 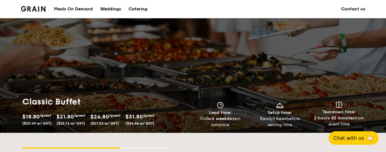 I want to click on span: ($34.66 w/ GST), so click(x=140, y=124).